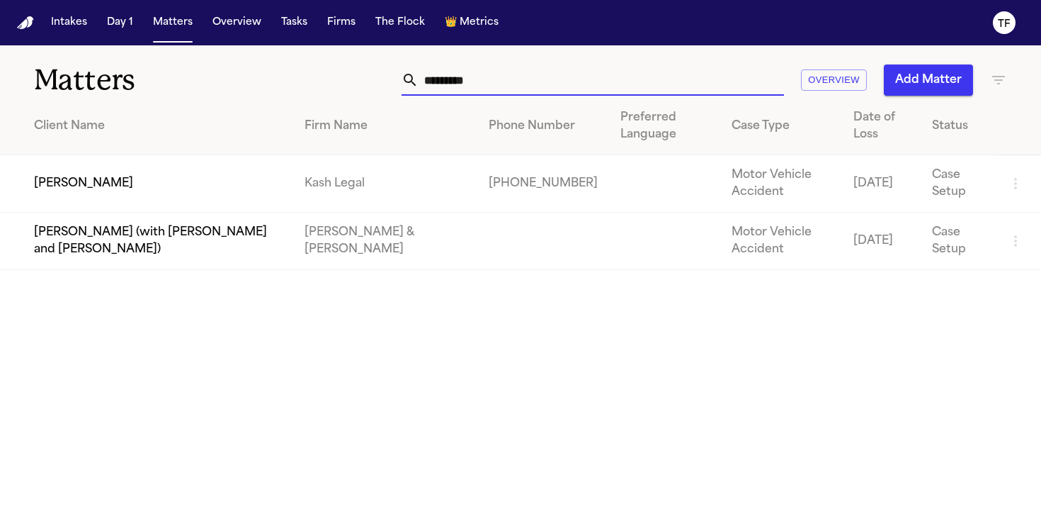 The width and height of the screenshot is (1041, 531). Describe the element at coordinates (664, 126) in the screenshot. I see `div: Preferred Language` at that location.